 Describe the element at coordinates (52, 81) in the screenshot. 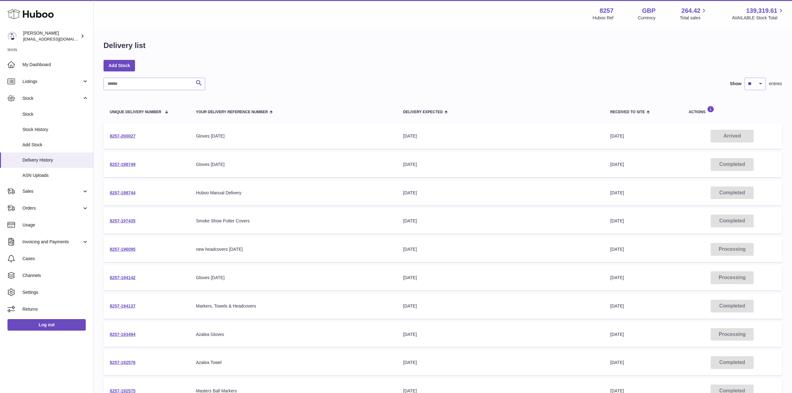

I see `span: Listings` at that location.